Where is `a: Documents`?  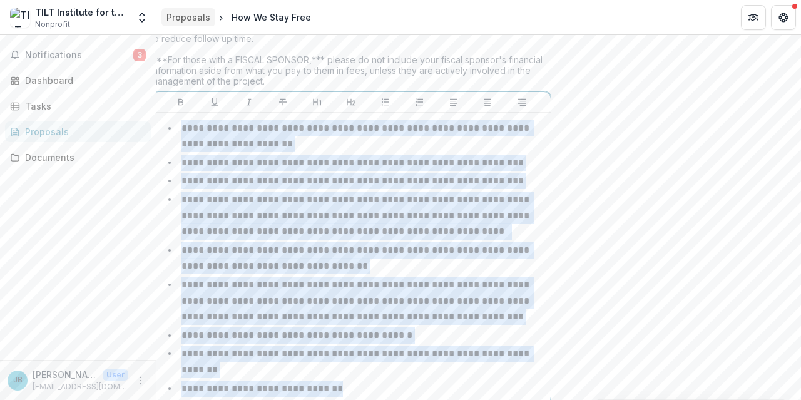
a: Documents is located at coordinates (78, 157).